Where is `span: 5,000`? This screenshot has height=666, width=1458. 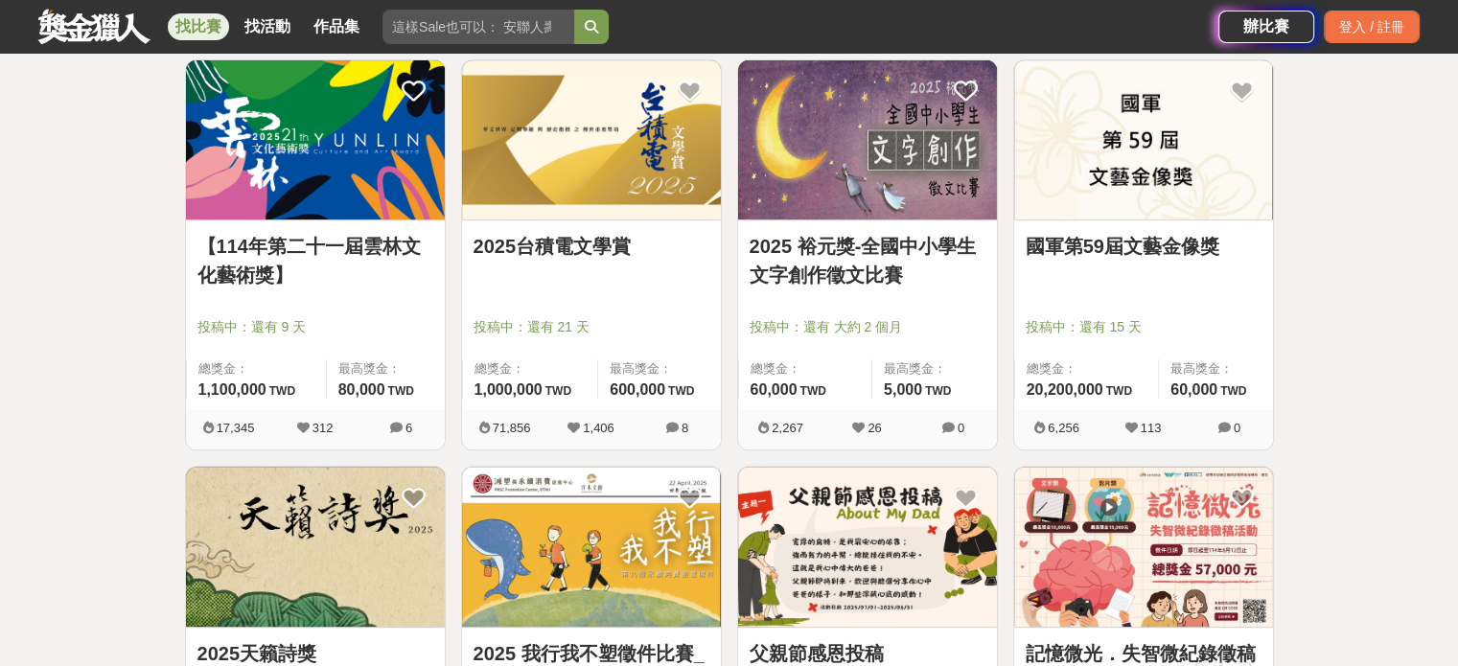 span: 5,000 is located at coordinates (903, 389).